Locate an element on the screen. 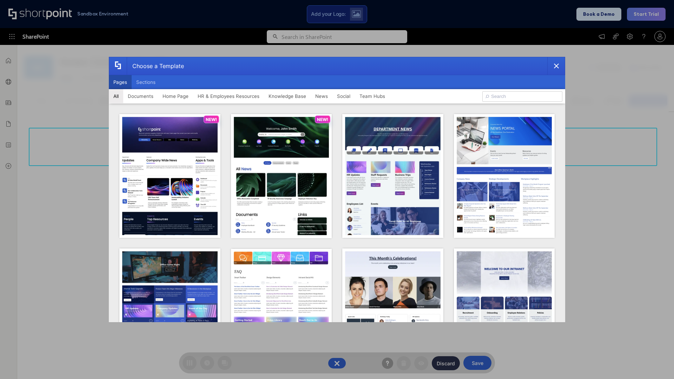 Image resolution: width=674 pixels, height=379 pixels. button: All is located at coordinates (116, 96).